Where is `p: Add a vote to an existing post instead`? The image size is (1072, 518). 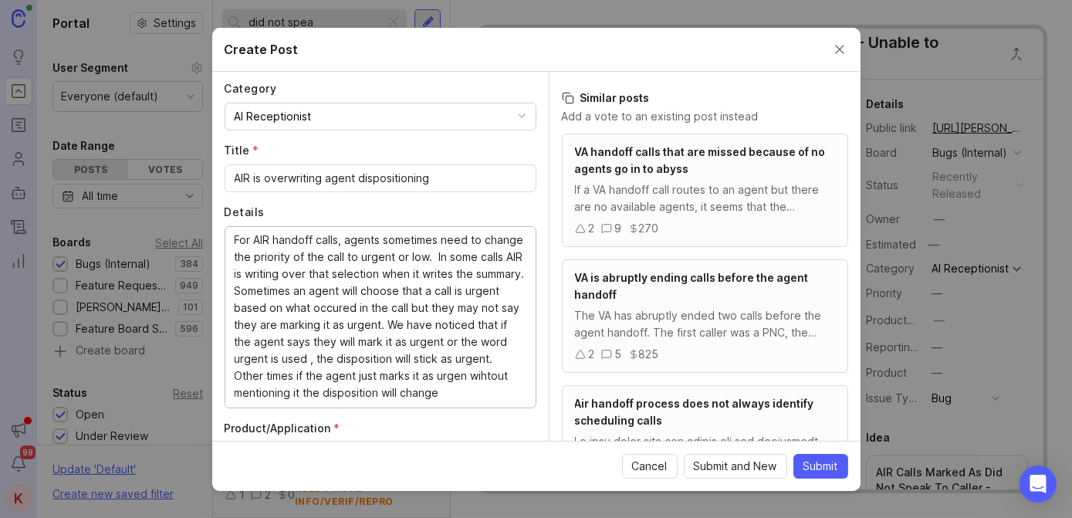 p: Add a vote to an existing post instead is located at coordinates (705, 117).